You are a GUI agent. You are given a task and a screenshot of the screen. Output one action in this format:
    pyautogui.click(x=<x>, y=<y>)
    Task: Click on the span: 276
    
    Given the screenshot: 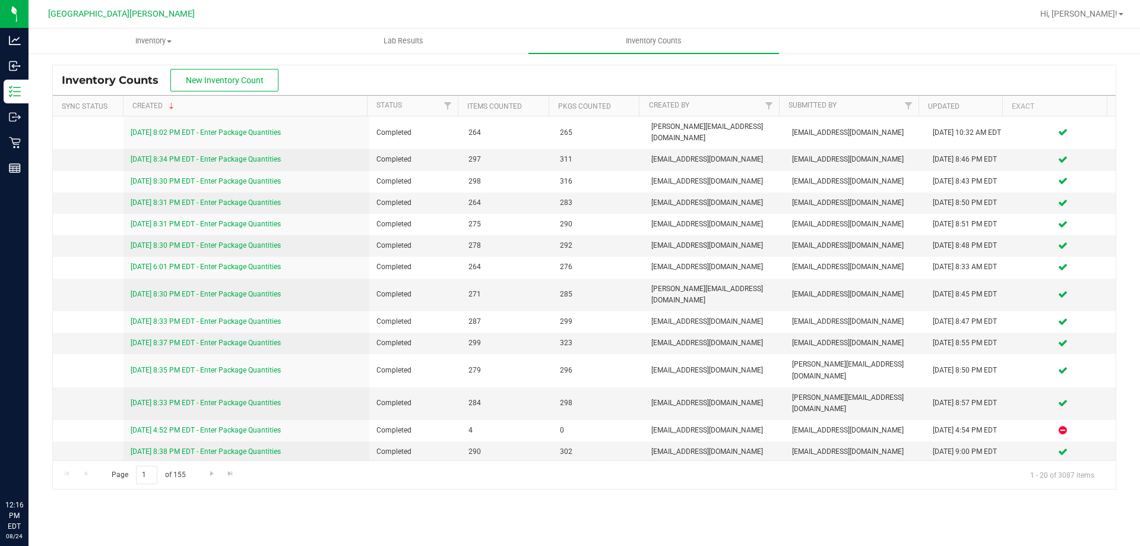 What is the action you would take?
    pyautogui.click(x=598, y=267)
    